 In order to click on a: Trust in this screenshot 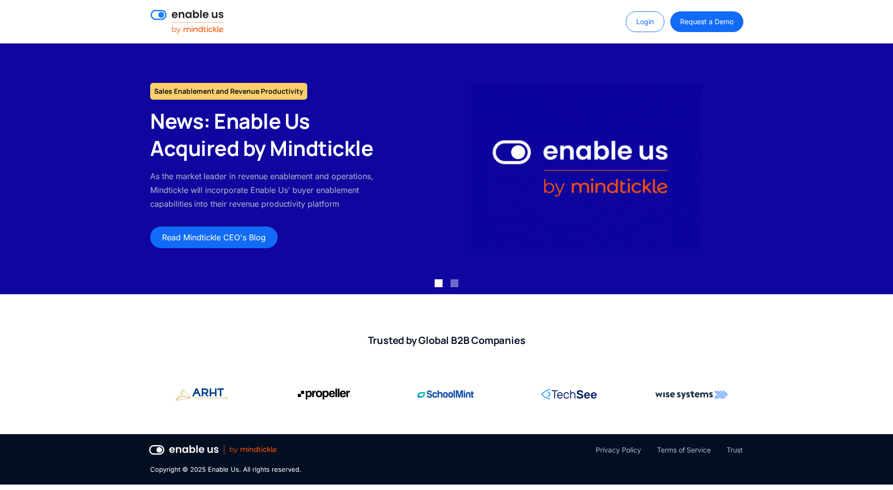, I will do `click(734, 450)`.